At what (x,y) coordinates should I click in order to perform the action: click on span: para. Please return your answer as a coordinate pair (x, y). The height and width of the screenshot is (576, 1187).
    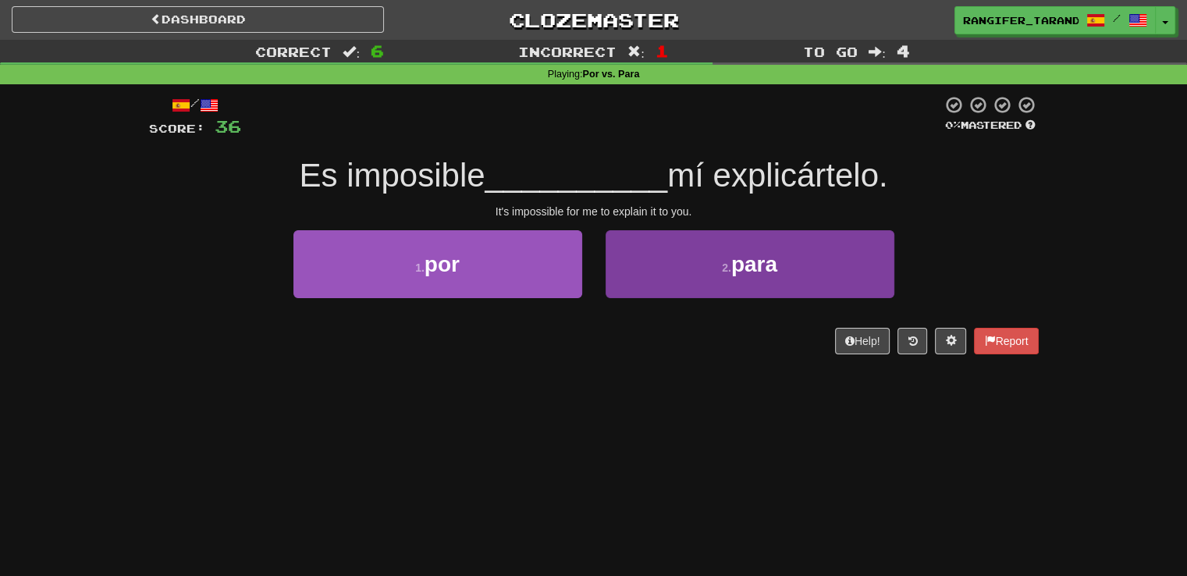
    Looking at the image, I should click on (754, 264).